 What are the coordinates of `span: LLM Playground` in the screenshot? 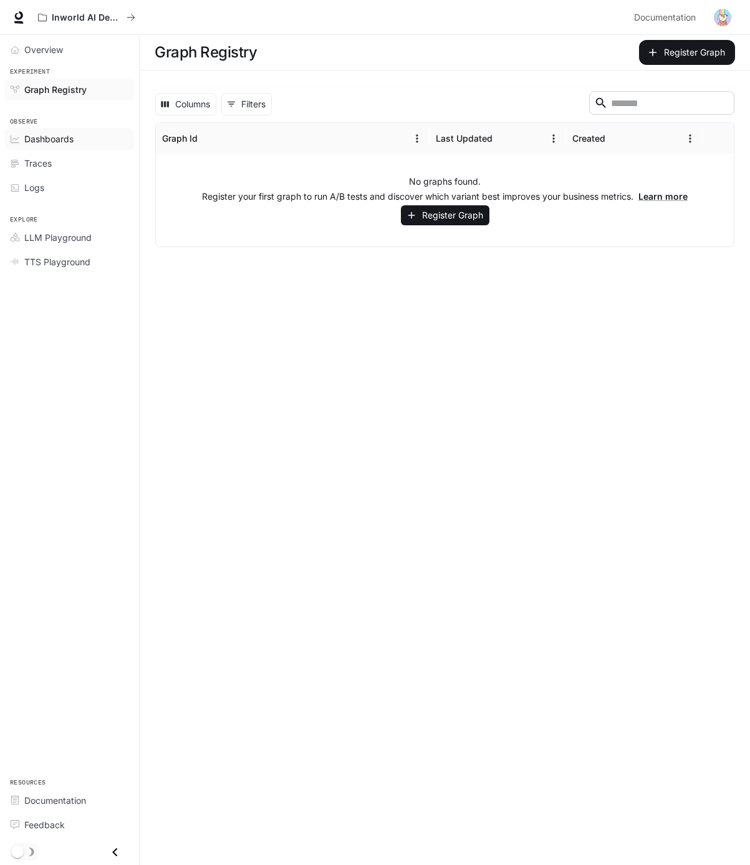 It's located at (58, 237).